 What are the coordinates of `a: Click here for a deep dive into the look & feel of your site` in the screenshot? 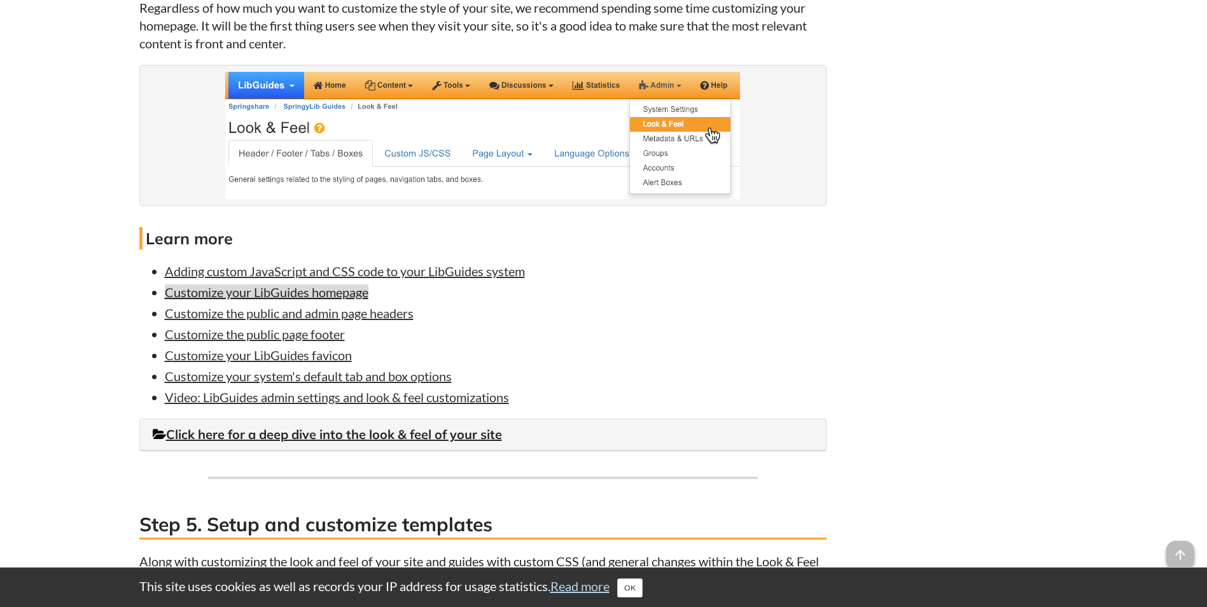 It's located at (327, 434).